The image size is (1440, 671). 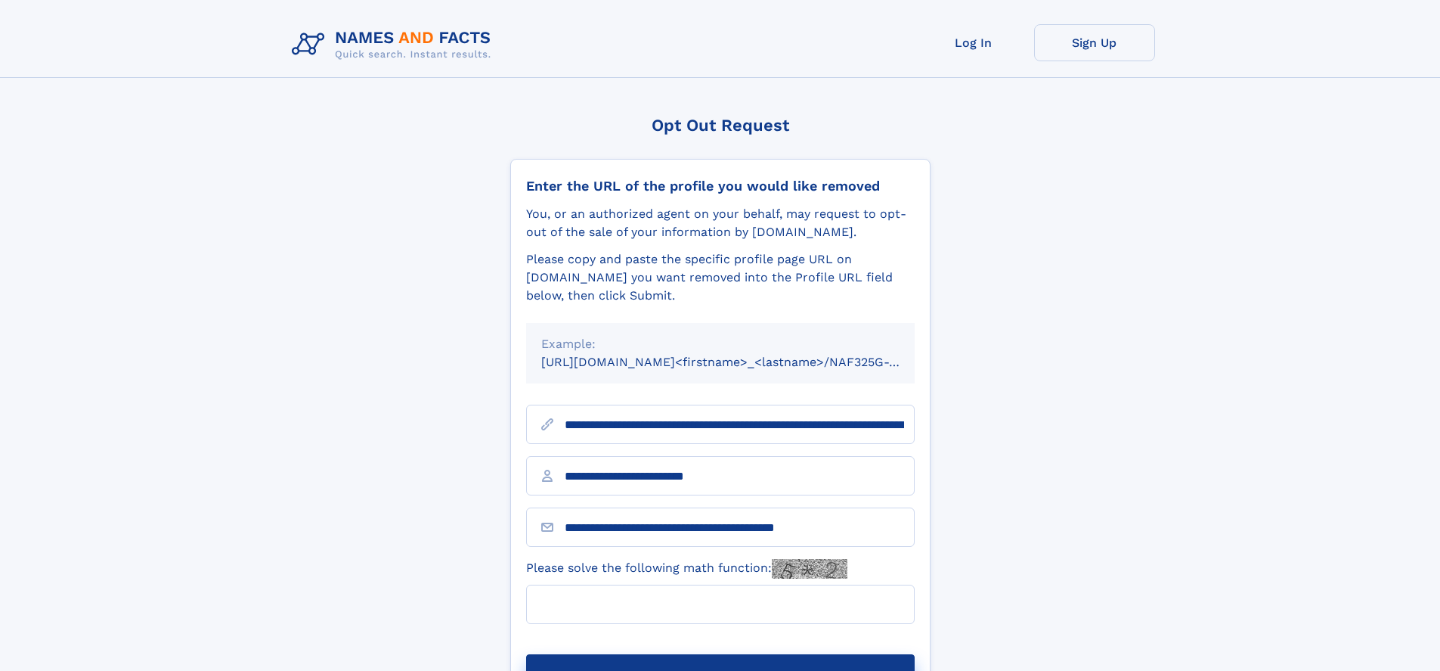 What do you see at coordinates (720, 344) in the screenshot?
I see `div: Example:` at bounding box center [720, 344].